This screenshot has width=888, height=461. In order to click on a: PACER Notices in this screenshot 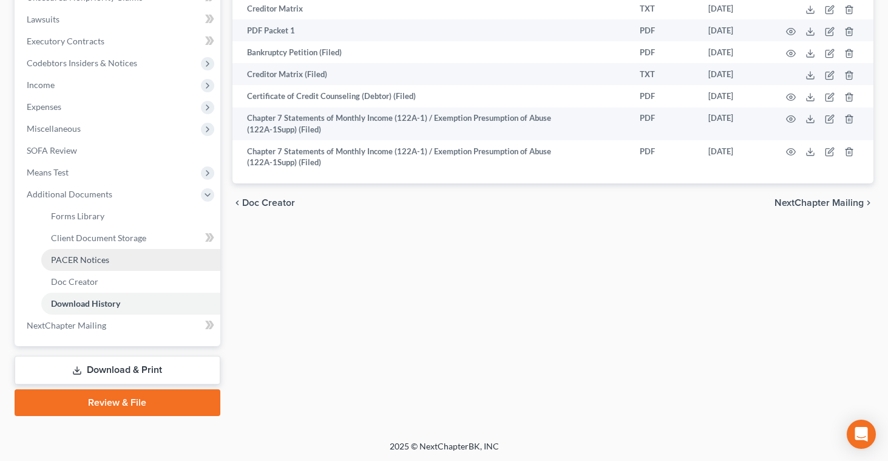, I will do `click(131, 260)`.